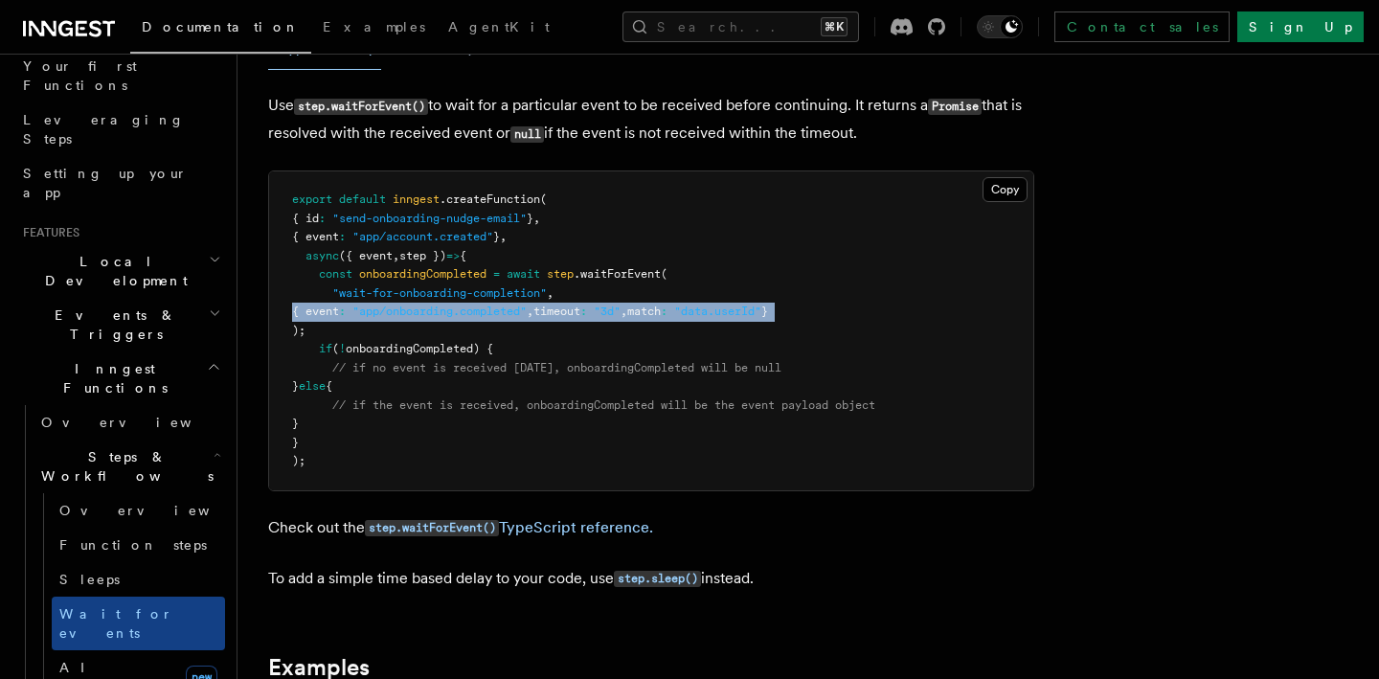 This screenshot has width=1379, height=679. Describe the element at coordinates (312, 199) in the screenshot. I see `span: export` at that location.